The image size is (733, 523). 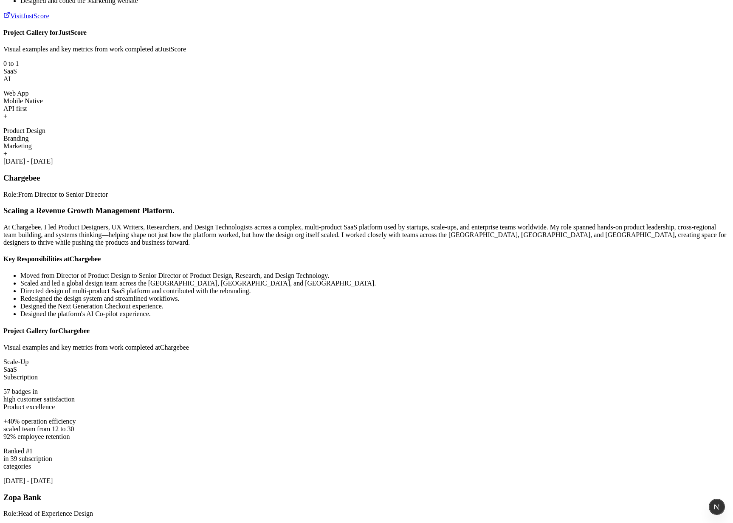 What do you see at coordinates (366, 362) in the screenshot?
I see `div: Scale-Up` at bounding box center [366, 362].